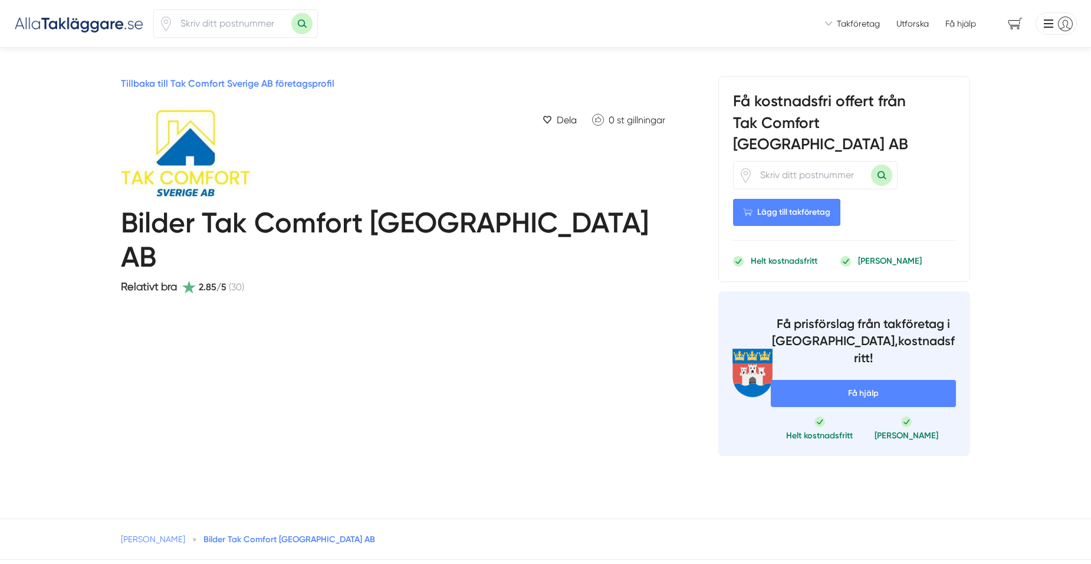  What do you see at coordinates (559, 120) in the screenshot?
I see `a: Dela` at bounding box center [559, 120].